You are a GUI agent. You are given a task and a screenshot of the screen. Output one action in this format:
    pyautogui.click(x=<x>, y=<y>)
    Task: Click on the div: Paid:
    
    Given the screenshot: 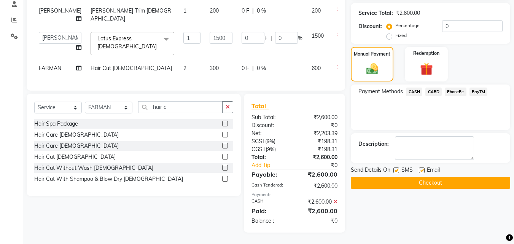 What is the action you would take?
    pyautogui.click(x=270, y=211)
    